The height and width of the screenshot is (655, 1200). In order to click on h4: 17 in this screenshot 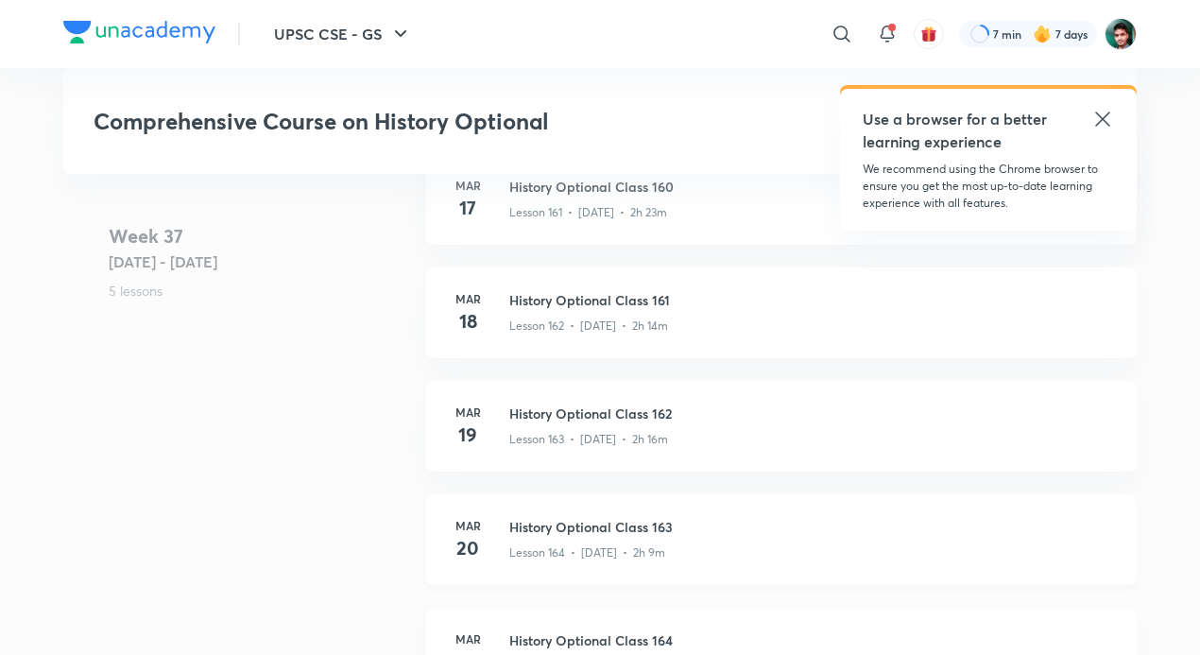, I will do `click(468, 208)`.